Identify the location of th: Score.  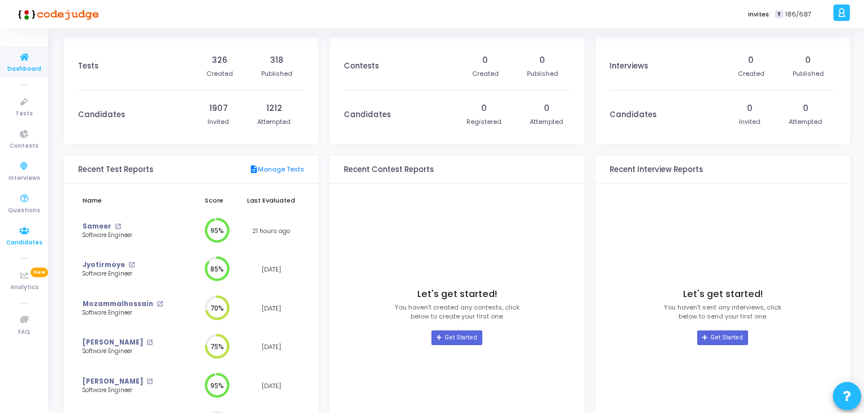
(214, 200).